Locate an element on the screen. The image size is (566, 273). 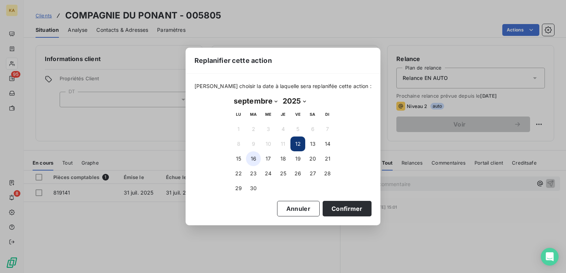
button: 9 is located at coordinates (253, 144).